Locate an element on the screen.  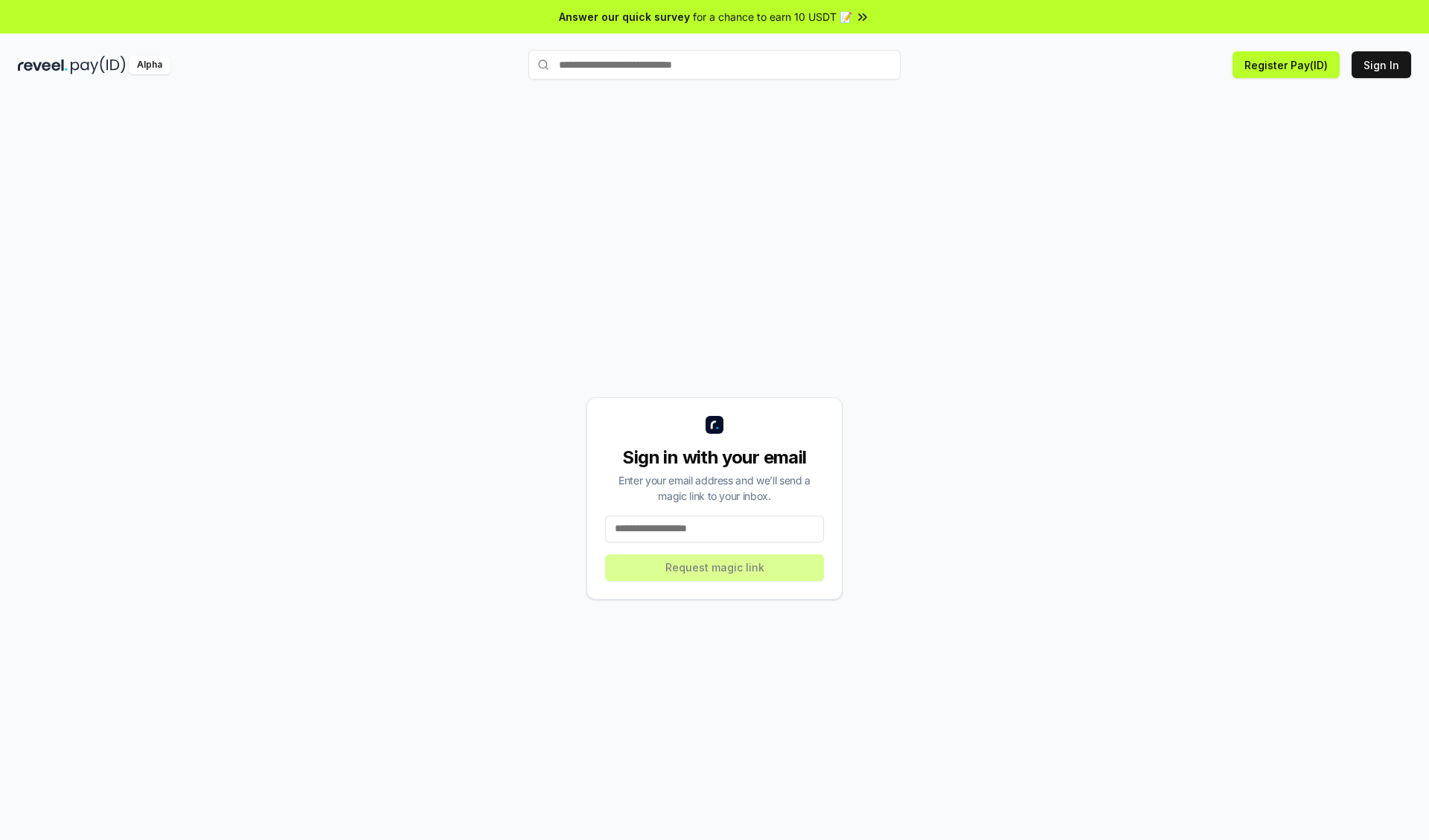
img: logo_small is located at coordinates (714, 425).